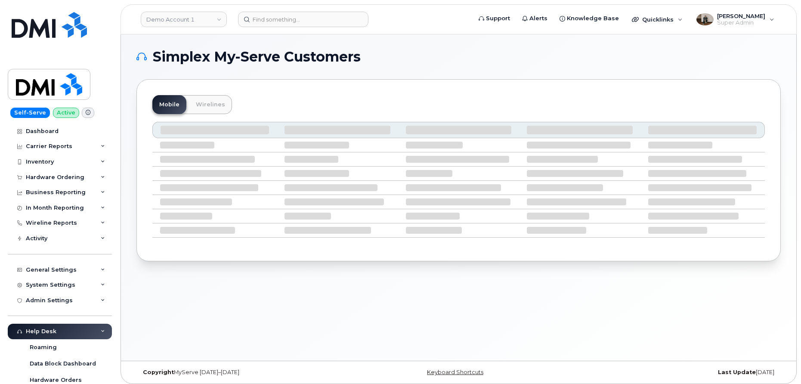 This screenshot has width=801, height=384. What do you see at coordinates (455, 372) in the screenshot?
I see `a: Keyboard Shortcuts` at bounding box center [455, 372].